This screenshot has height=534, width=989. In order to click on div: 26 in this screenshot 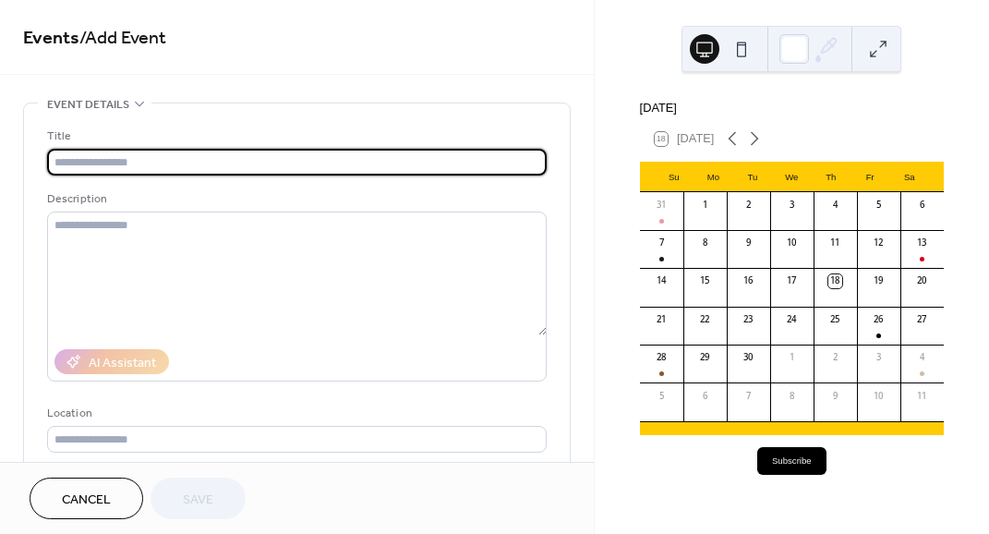, I will do `click(878, 320)`.